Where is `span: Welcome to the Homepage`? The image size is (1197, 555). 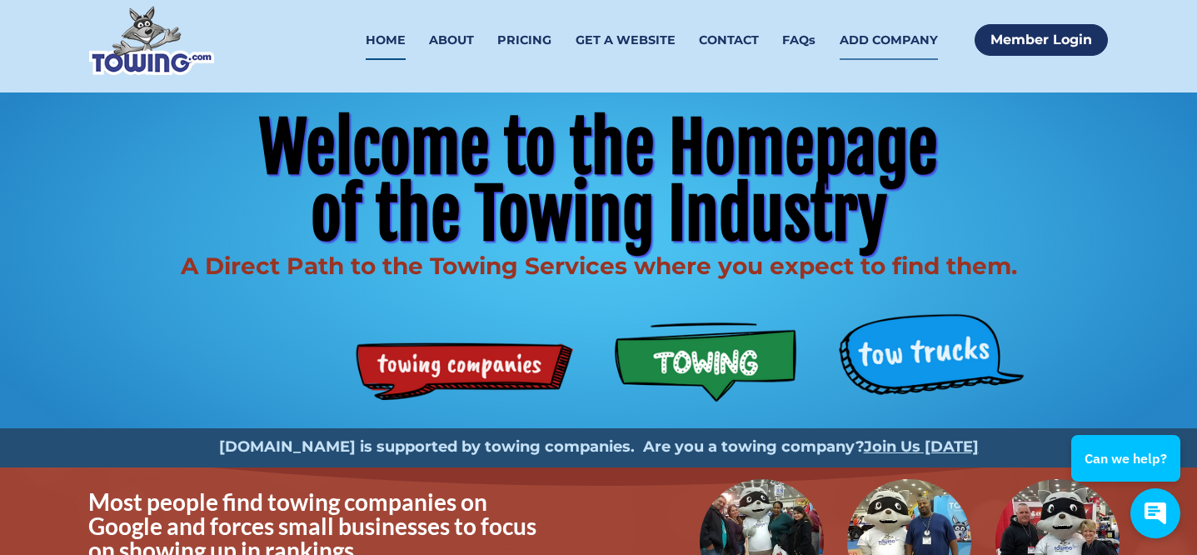
span: Welcome to the Homepage is located at coordinates (598, 147).